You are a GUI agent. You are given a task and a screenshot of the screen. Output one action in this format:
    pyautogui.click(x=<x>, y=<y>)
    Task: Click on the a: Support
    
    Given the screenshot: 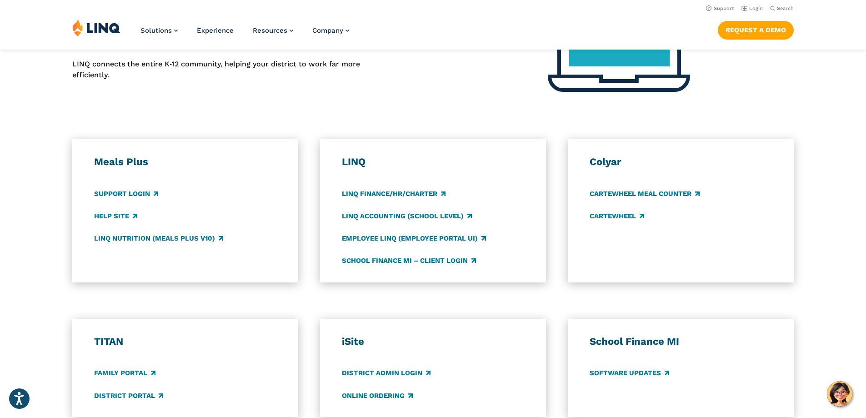 What is the action you would take?
    pyautogui.click(x=720, y=8)
    